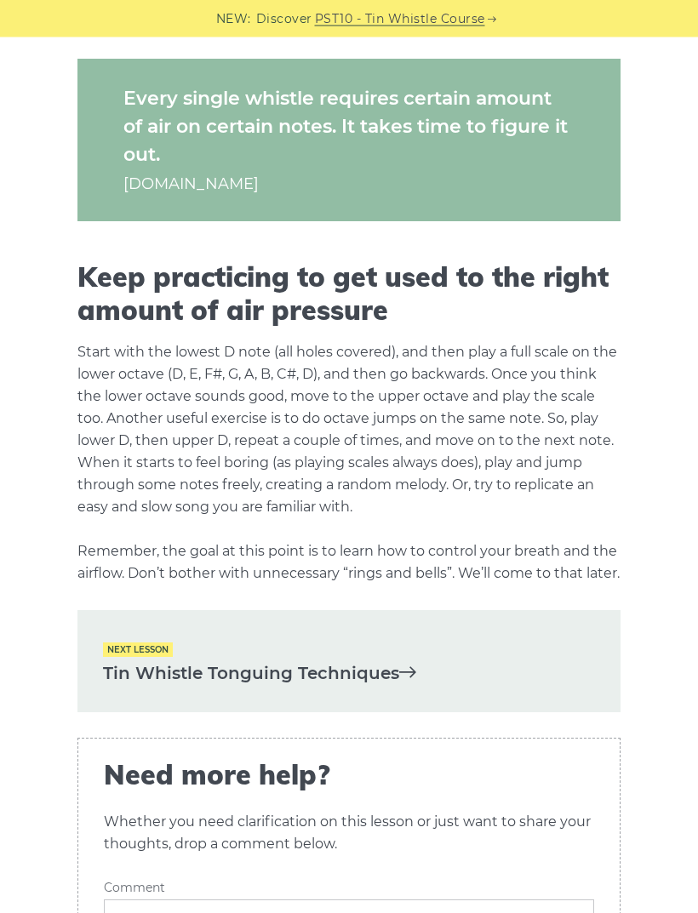  Describe the element at coordinates (400, 19) in the screenshot. I see `a: PST10 - Tin Whistle Course` at that location.